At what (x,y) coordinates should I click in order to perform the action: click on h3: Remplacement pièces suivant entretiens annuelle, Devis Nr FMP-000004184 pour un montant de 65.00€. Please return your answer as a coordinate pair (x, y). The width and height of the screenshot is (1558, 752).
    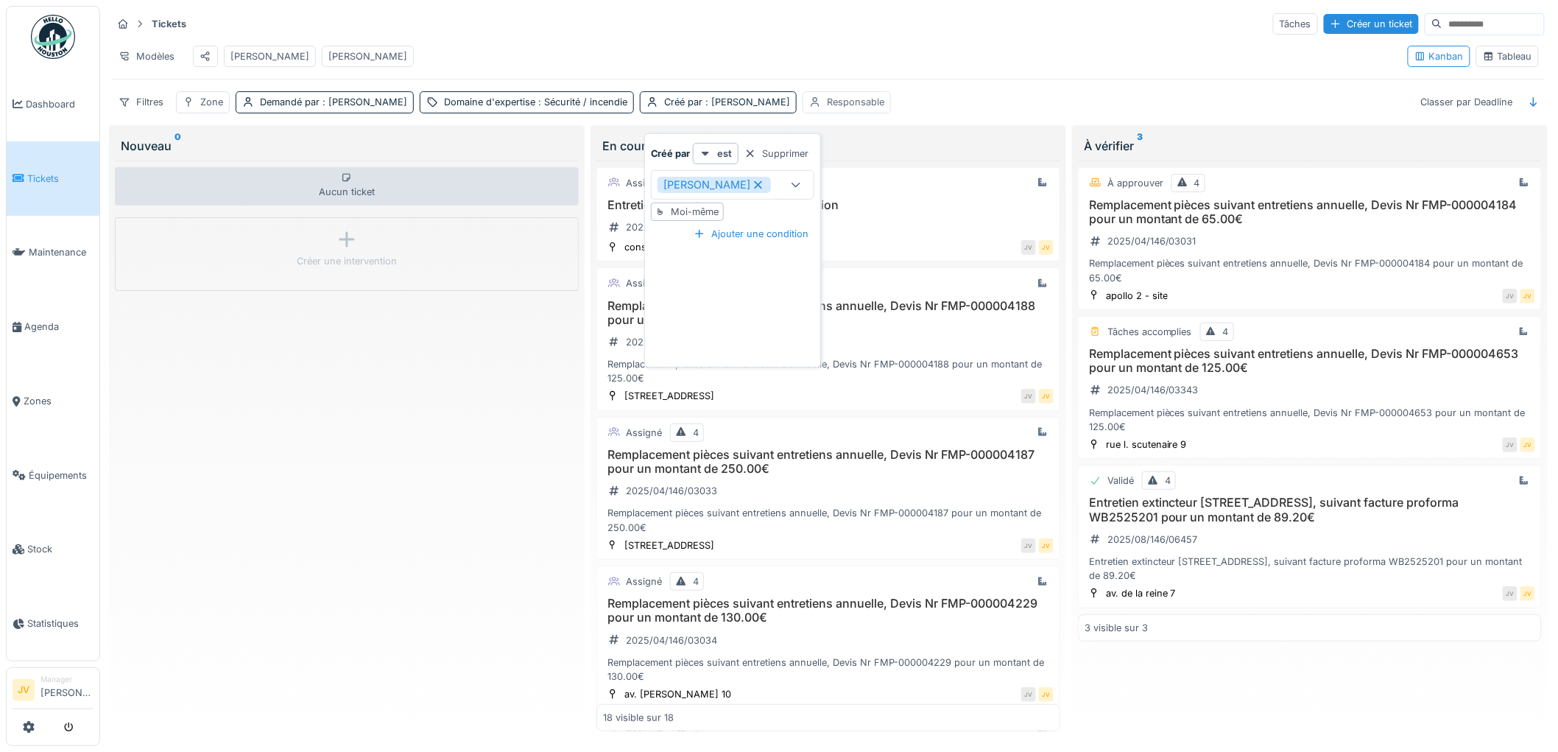
    Looking at the image, I should click on (1310, 212).